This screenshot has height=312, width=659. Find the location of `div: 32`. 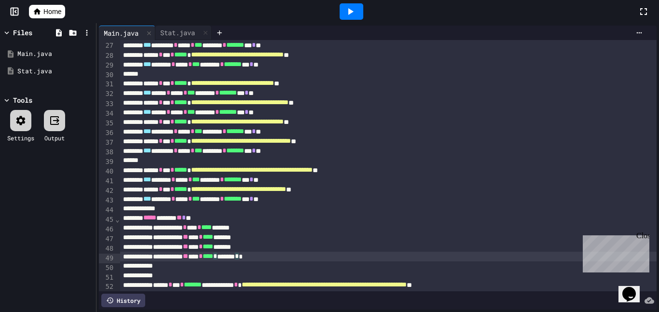

div: 32 is located at coordinates (107, 94).